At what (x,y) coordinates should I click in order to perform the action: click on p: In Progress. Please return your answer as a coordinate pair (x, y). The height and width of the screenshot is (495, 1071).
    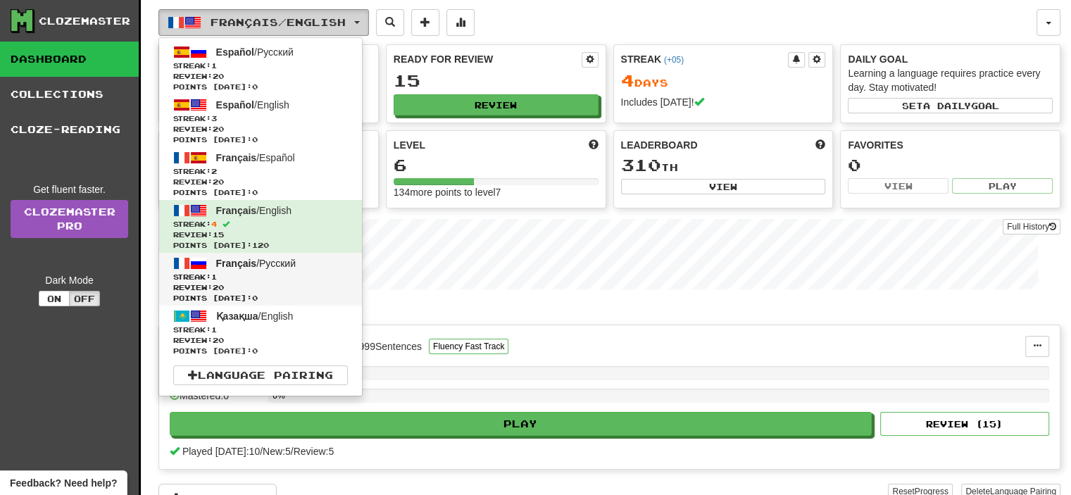
    Looking at the image, I should click on (609, 311).